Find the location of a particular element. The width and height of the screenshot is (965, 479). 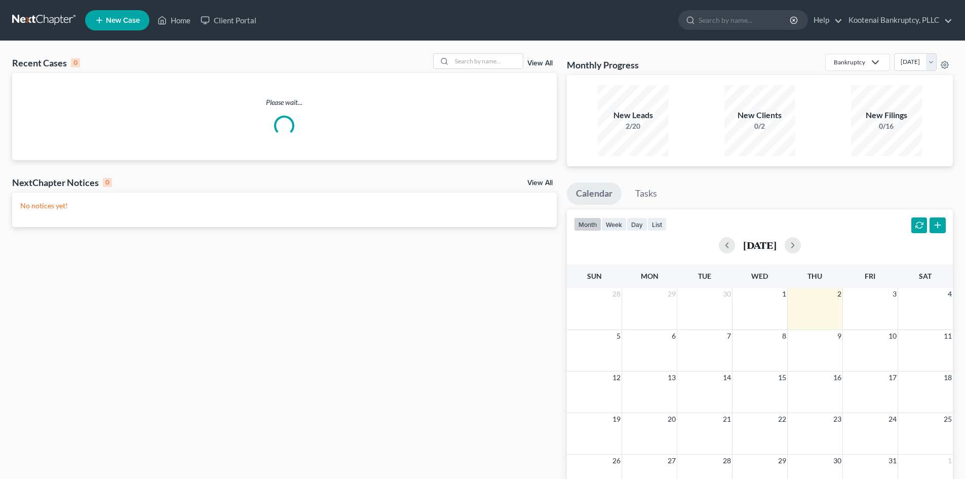

a: Client Portal is located at coordinates (228, 20).